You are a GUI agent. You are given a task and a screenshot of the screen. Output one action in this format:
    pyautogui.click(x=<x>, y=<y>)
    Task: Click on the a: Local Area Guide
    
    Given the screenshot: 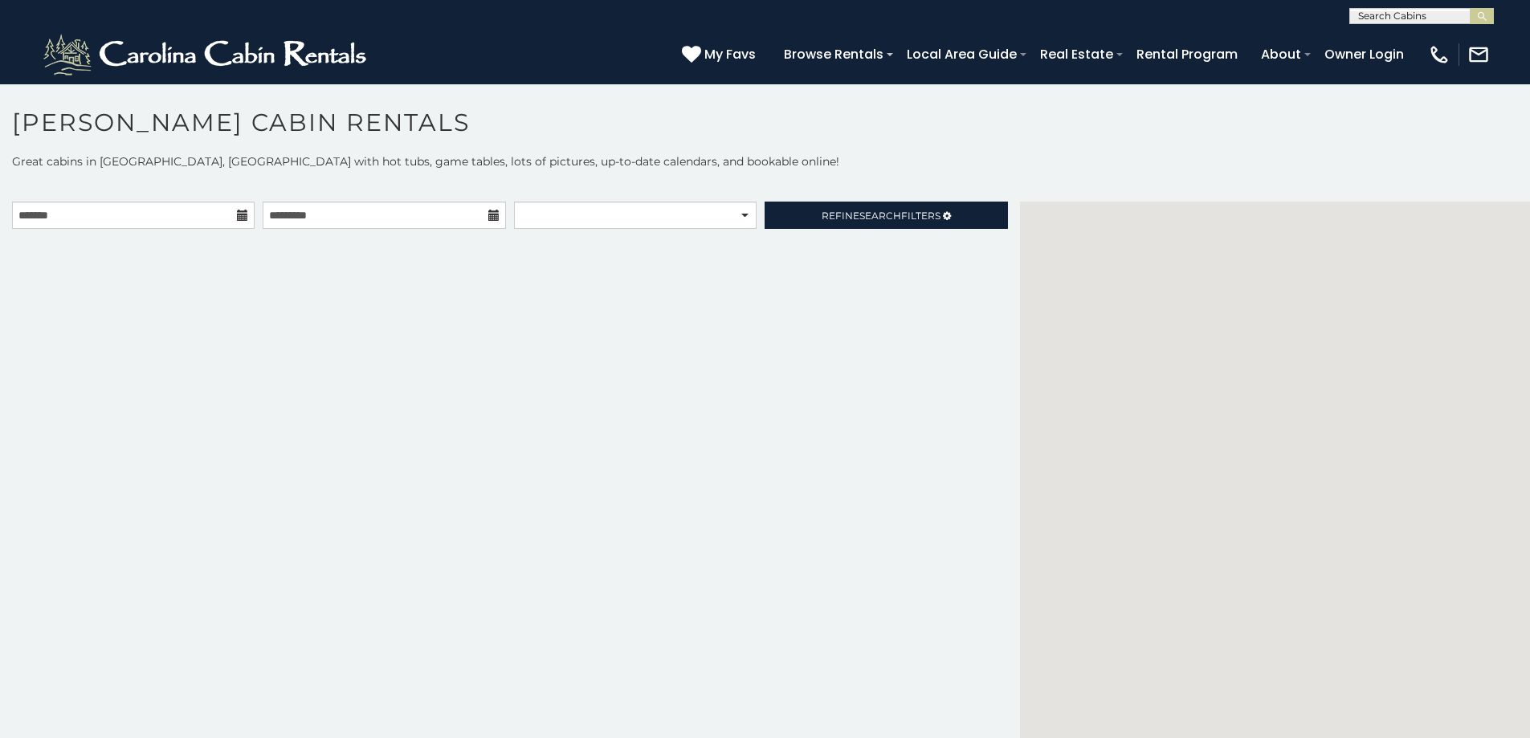 What is the action you would take?
    pyautogui.click(x=961, y=54)
    